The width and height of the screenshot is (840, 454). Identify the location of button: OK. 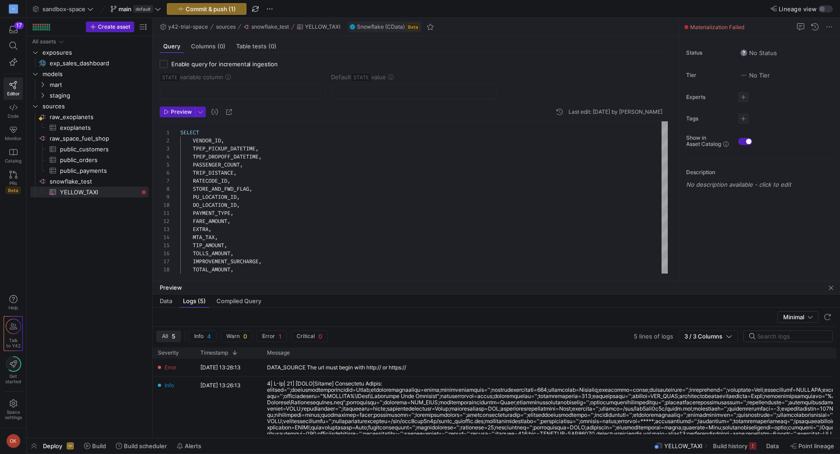
(13, 441).